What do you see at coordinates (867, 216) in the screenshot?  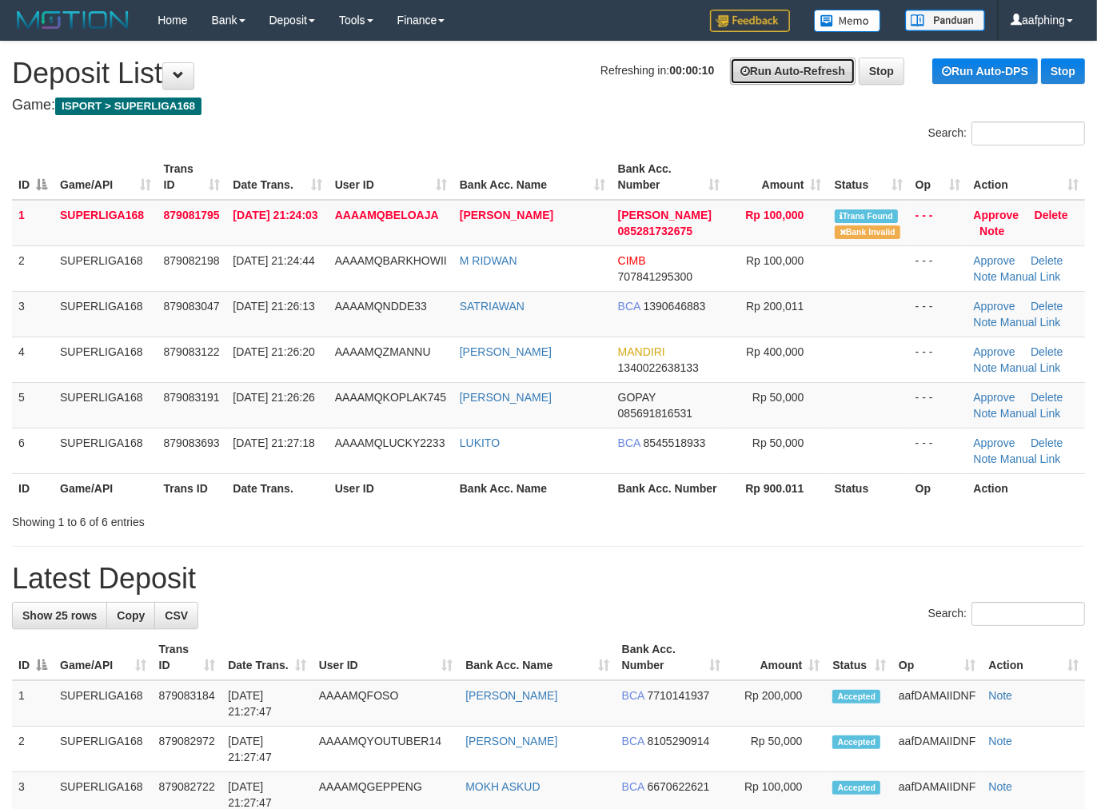 I see `span: Similar transaction found` at bounding box center [867, 216].